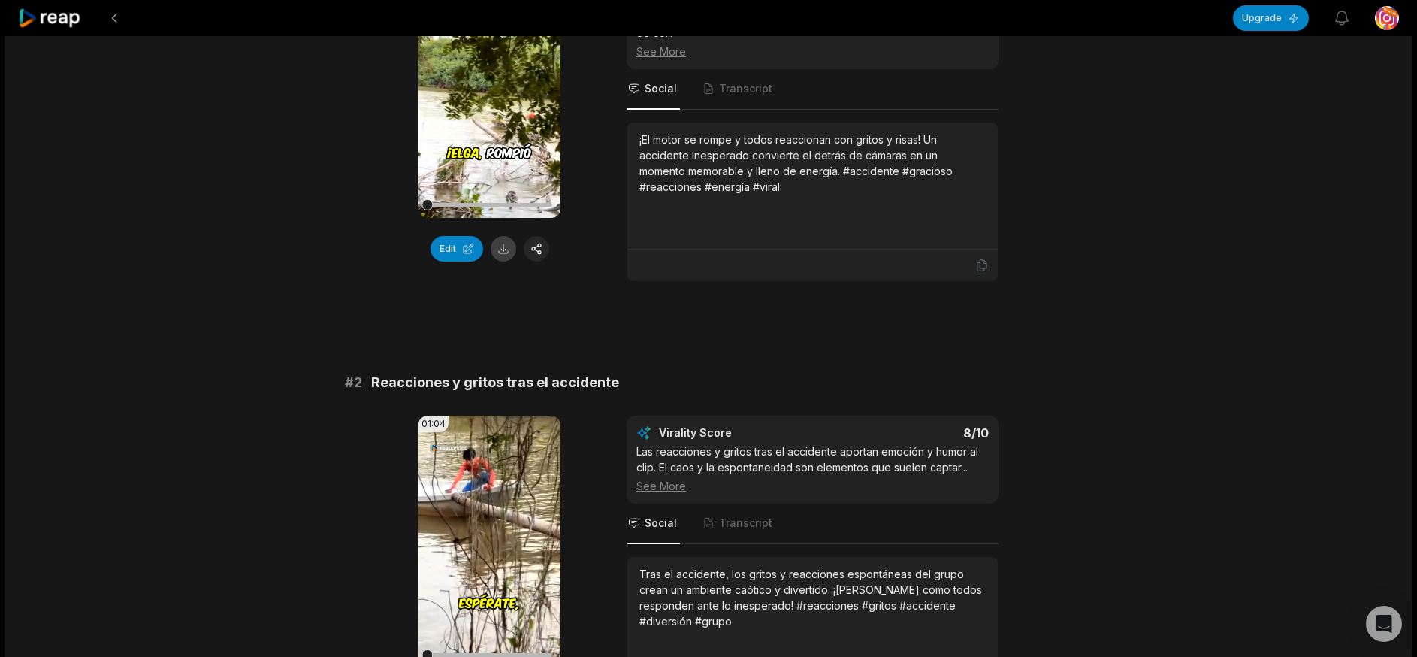 The height and width of the screenshot is (657, 1417). What do you see at coordinates (739, 433) in the screenshot?
I see `div: Virality Score` at bounding box center [739, 433].